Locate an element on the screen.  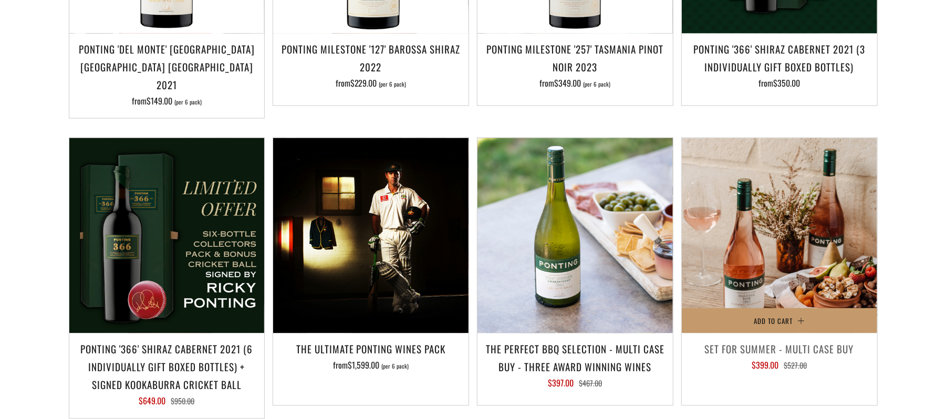
h3: The perfect BBQ selection - MULTI CASE BUY - Three award winning wines is located at coordinates (575, 358).